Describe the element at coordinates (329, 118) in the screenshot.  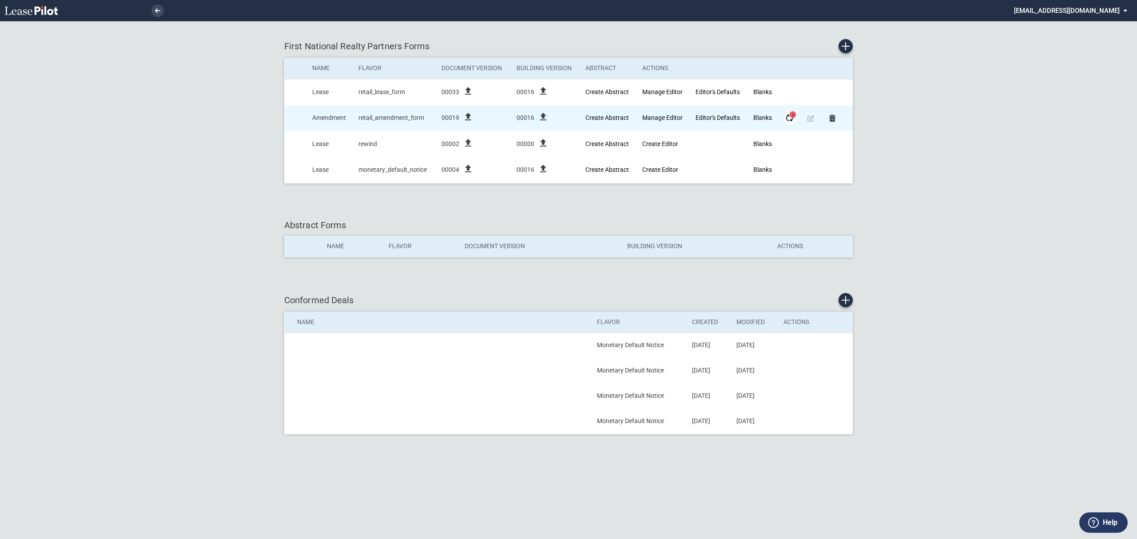
I see `td: Amendment` at that location.